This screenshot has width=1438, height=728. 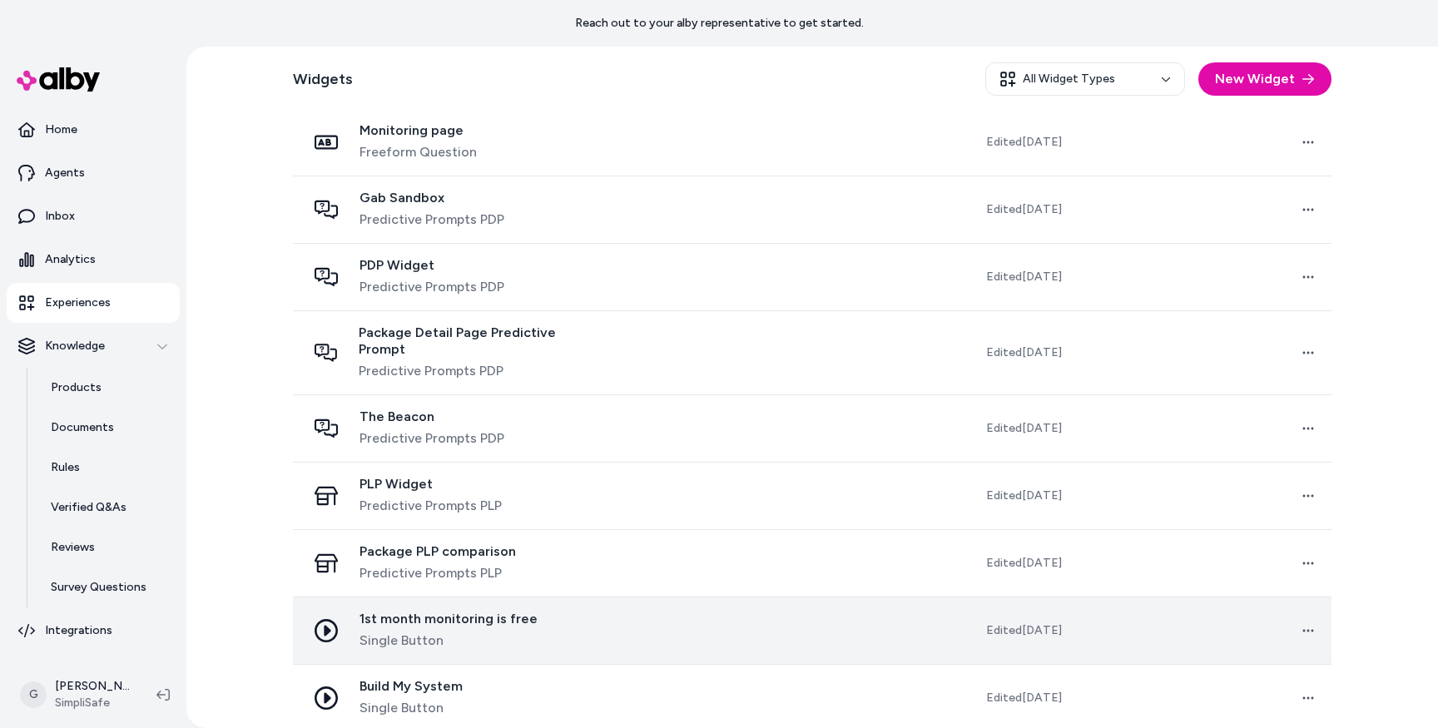 I want to click on p: Rules, so click(x=65, y=468).